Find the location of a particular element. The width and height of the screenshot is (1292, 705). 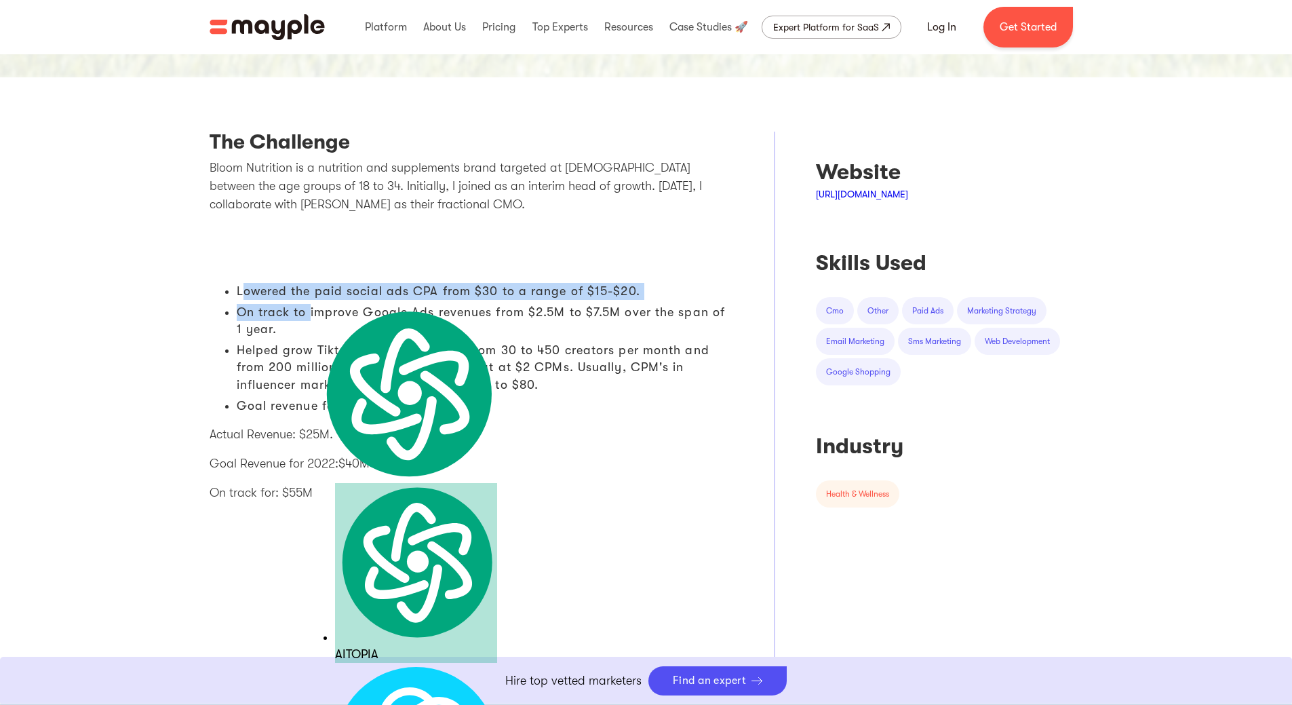

div: Website is located at coordinates (949, 172).